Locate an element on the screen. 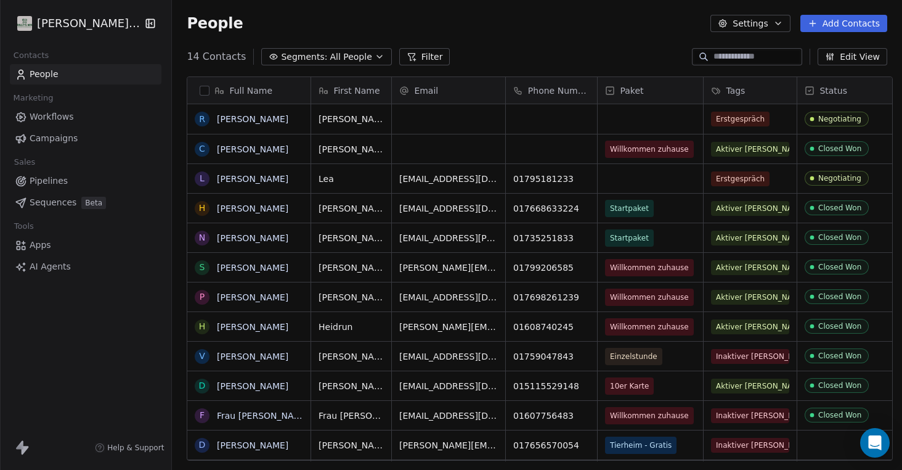  button: Edit View is located at coordinates (852, 57).